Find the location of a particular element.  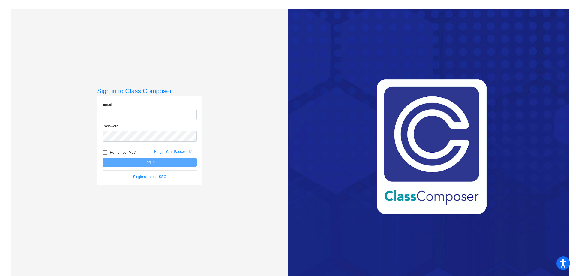

a: Forgot Your Password? is located at coordinates (173, 152).